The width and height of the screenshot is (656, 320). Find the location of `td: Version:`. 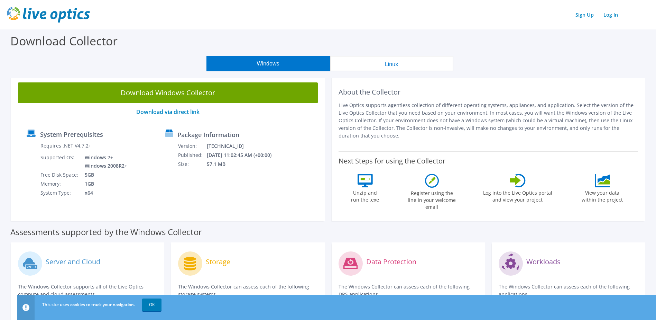

td: Version: is located at coordinates (192, 146).